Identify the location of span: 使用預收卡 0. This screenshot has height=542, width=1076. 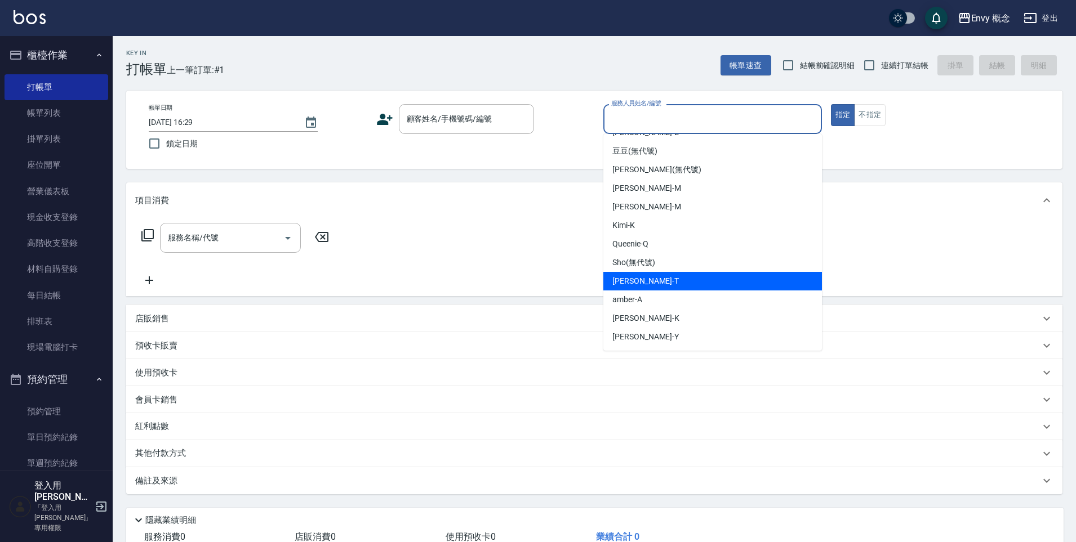
(470, 537).